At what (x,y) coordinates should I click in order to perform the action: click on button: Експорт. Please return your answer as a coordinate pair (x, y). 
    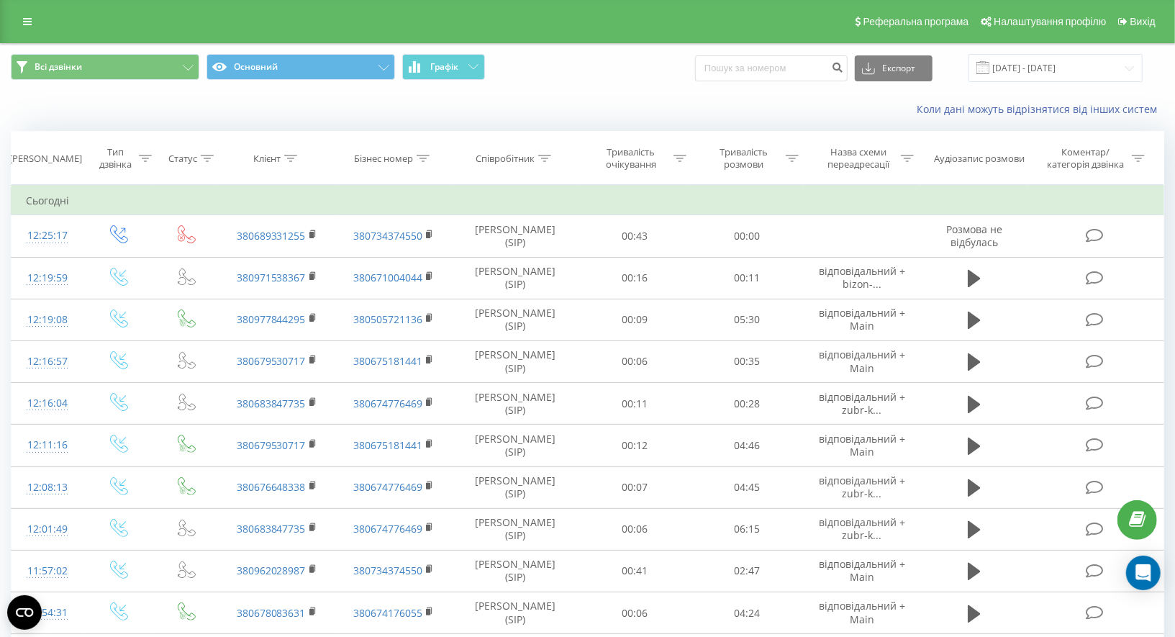
    Looking at the image, I should click on (893, 68).